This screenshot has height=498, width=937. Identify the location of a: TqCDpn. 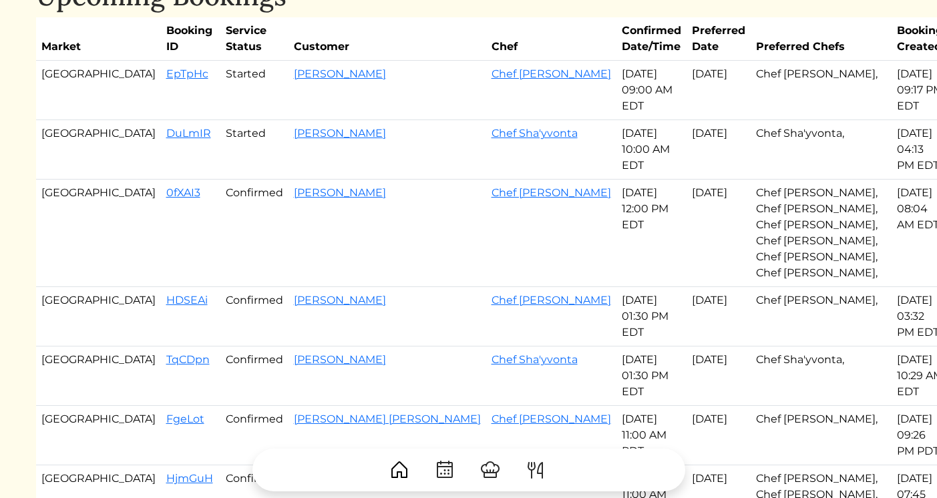
(188, 359).